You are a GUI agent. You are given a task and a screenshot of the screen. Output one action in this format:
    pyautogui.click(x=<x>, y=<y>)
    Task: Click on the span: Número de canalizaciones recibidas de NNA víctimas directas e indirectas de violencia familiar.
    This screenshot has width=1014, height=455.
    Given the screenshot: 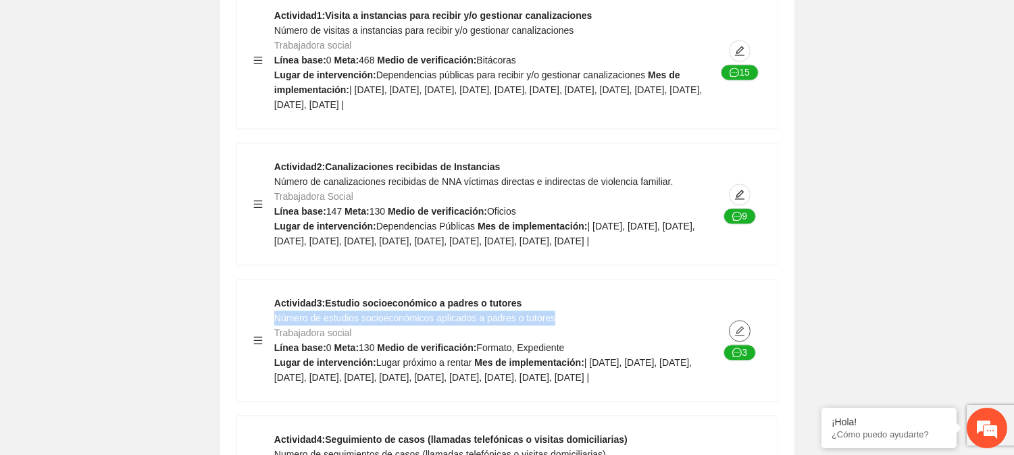 What is the action you would take?
    pyautogui.click(x=474, y=182)
    